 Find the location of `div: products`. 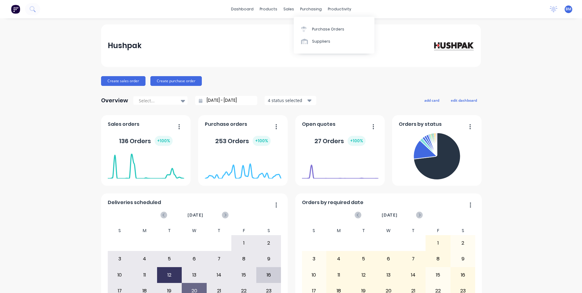

div: products is located at coordinates (268, 9).